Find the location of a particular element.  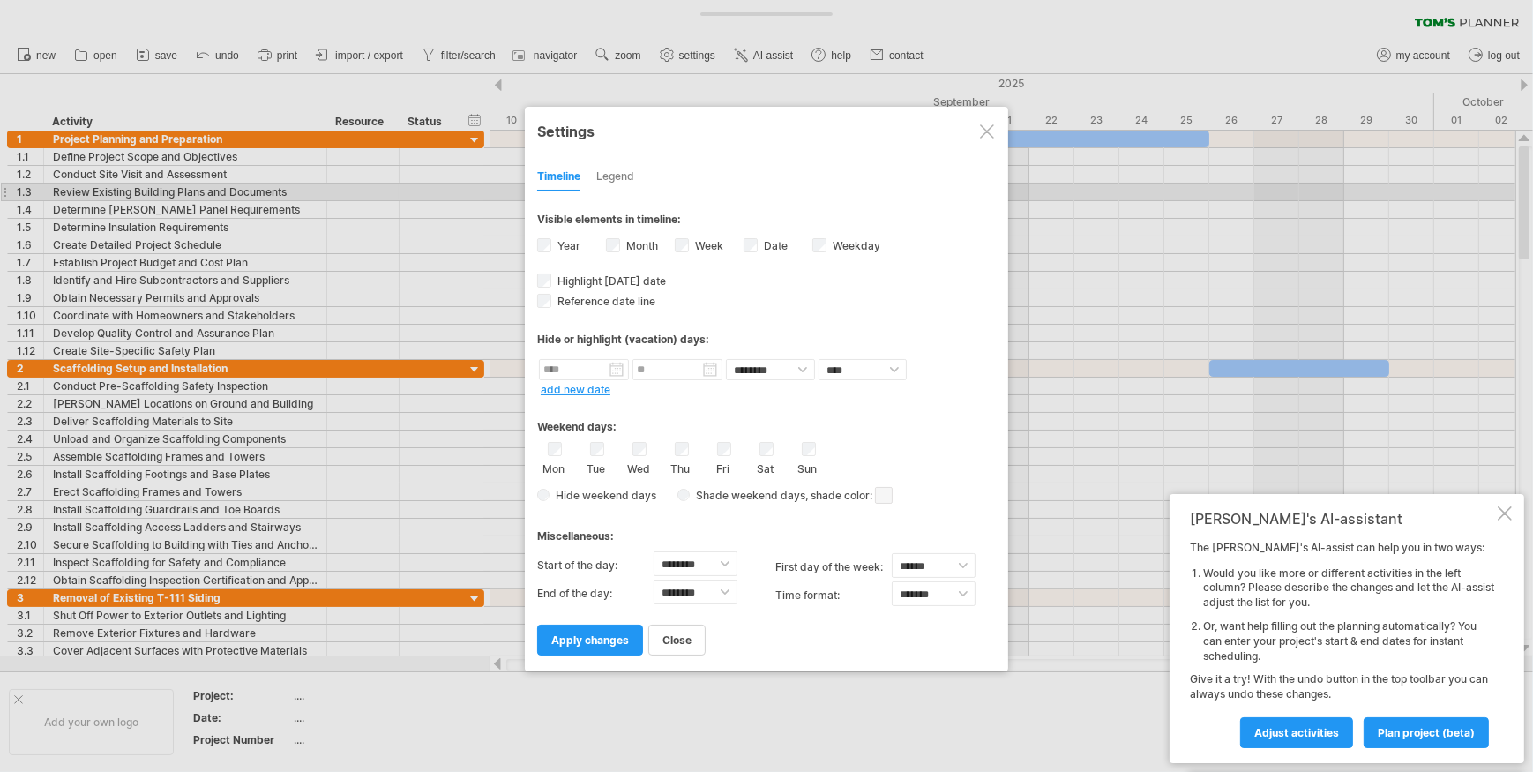

label: Tue is located at coordinates (595, 467).